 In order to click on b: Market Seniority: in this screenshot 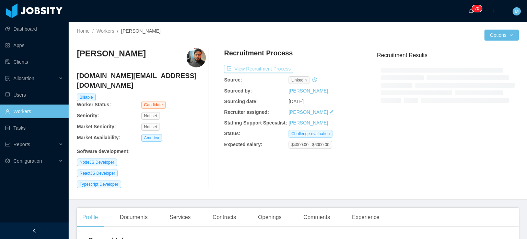, I will do `click(96, 126)`.